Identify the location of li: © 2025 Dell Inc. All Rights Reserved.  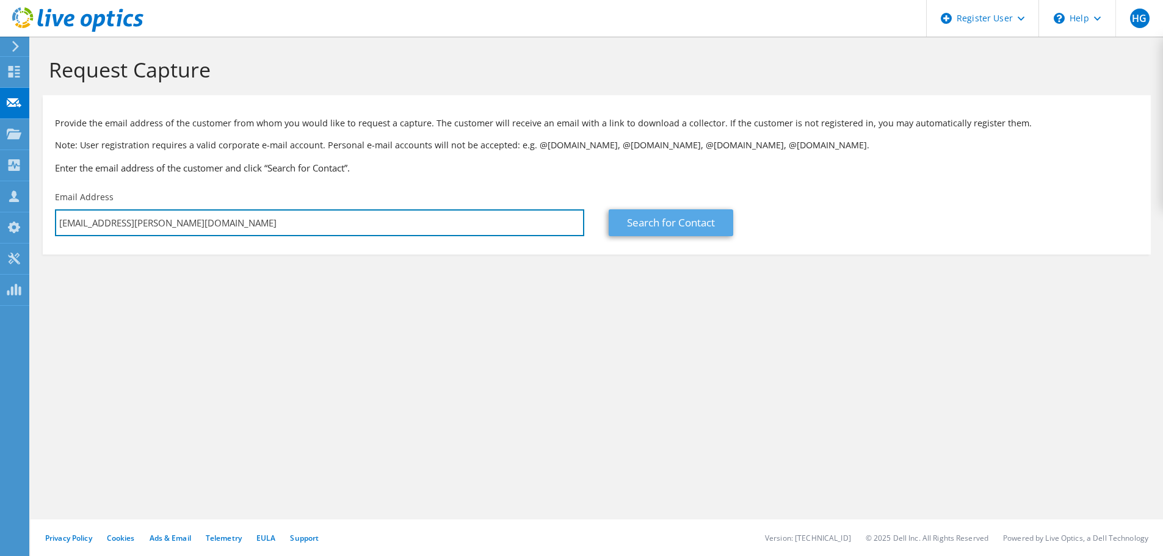
(926, 538).